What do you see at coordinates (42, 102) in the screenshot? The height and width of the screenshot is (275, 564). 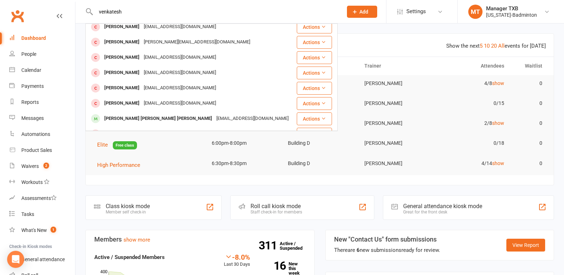 I see `a: Reports` at bounding box center [42, 102].